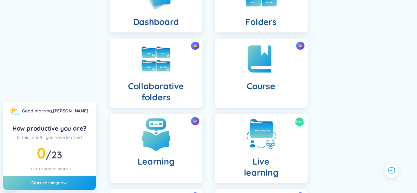  I want to click on h4: Dashboard, so click(156, 22).